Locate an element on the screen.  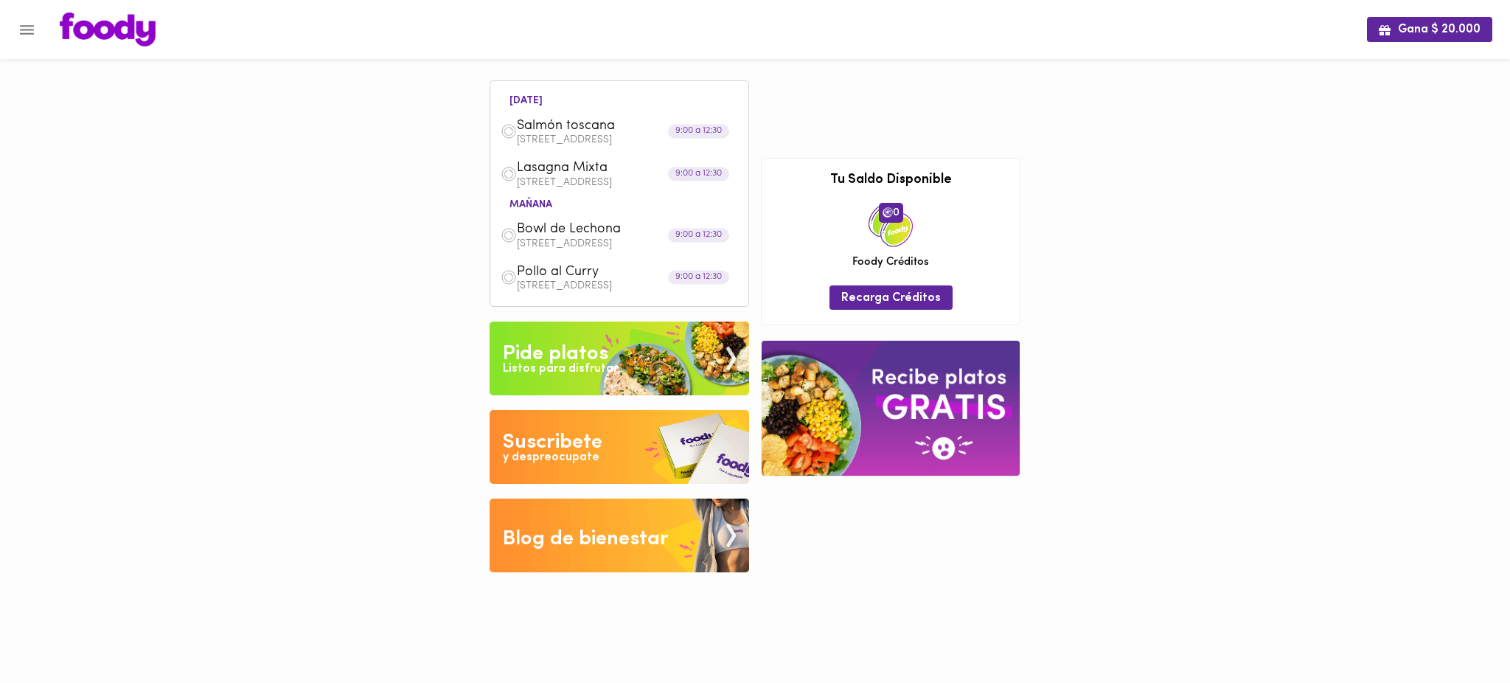
div: y despreocupate is located at coordinates (551, 457).